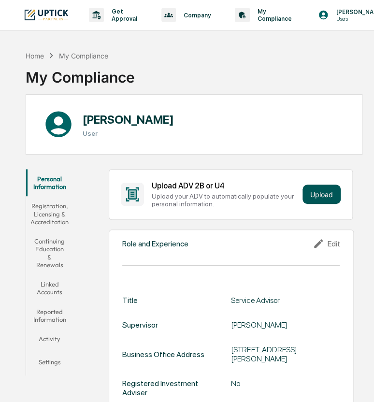 Image resolution: width=374 pixels, height=402 pixels. What do you see at coordinates (321, 194) in the screenshot?
I see `button: Upload` at bounding box center [321, 194].